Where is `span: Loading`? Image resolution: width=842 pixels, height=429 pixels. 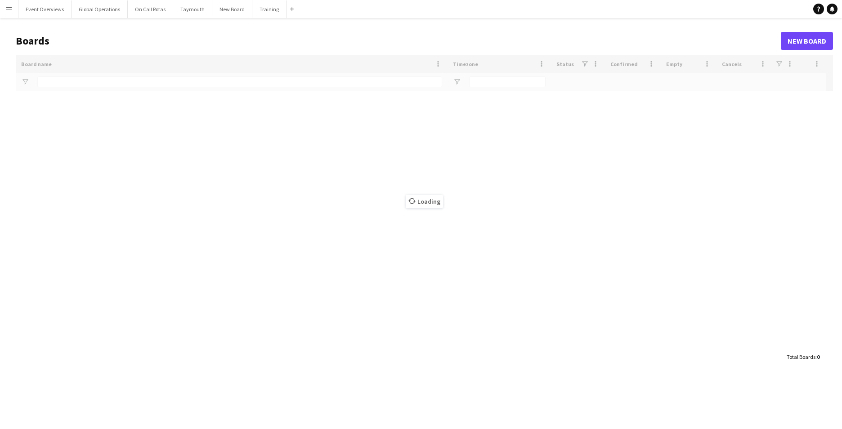
span: Loading is located at coordinates (424, 201).